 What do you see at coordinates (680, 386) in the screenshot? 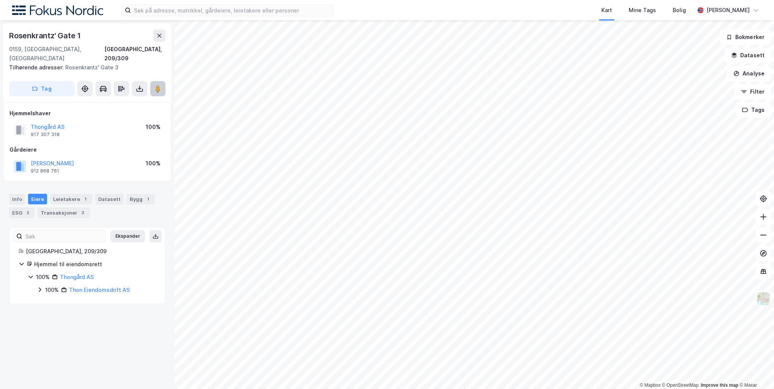
I see `a: OpenStreetMap` at bounding box center [680, 386].